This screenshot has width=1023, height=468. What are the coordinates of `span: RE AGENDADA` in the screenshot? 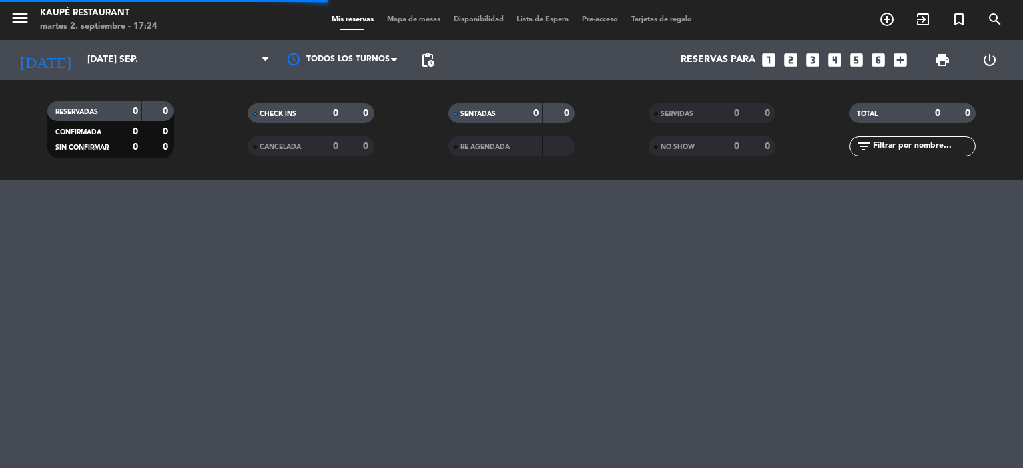 It's located at (485, 147).